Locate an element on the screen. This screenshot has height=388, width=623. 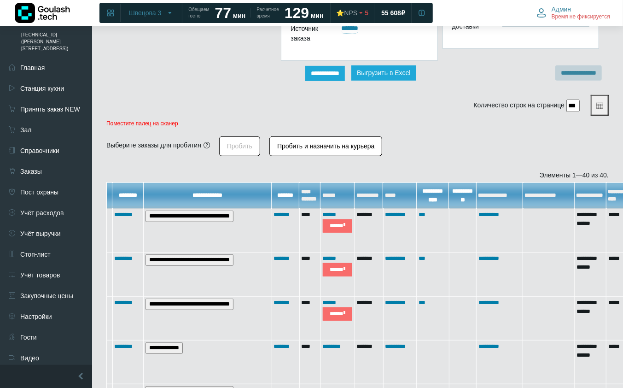
a: Логотип компании Goulash.tech is located at coordinates (42, 13).